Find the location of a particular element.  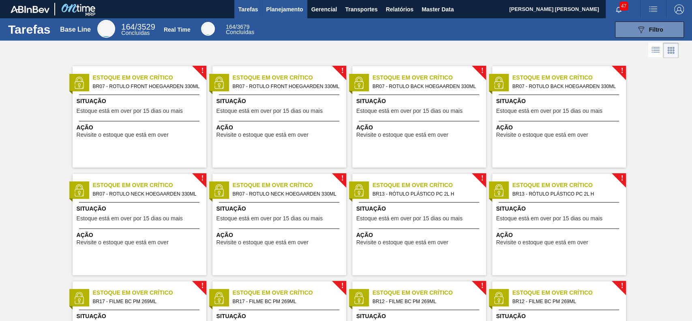

img: userActions is located at coordinates (653, 9).